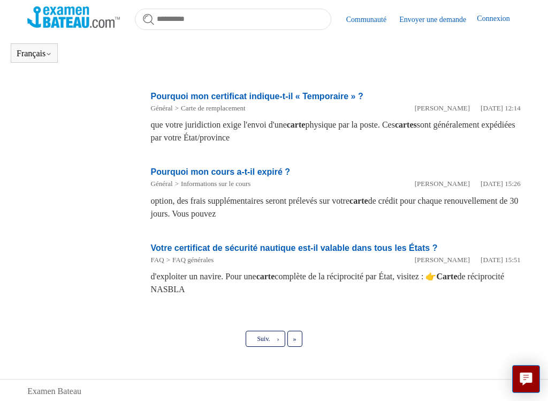 The height and width of the screenshot is (401, 548). What do you see at coordinates (499, 19) in the screenshot?
I see `a: Connexion` at bounding box center [499, 19].